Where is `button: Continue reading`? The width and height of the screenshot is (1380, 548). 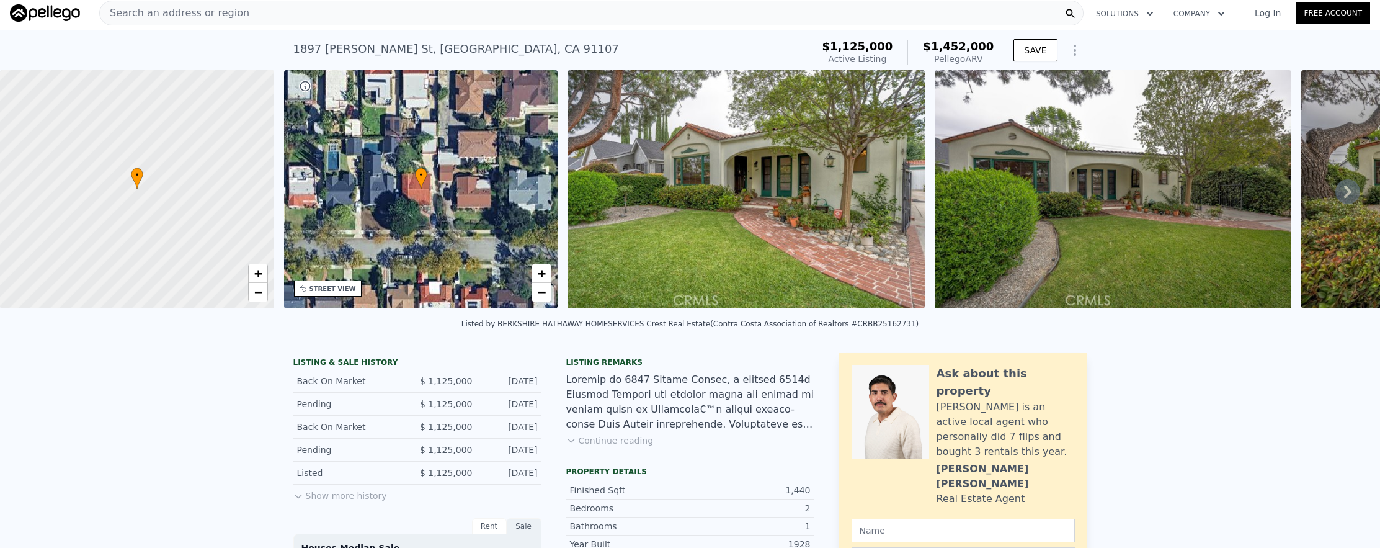
button: Continue reading is located at coordinates (610, 440).